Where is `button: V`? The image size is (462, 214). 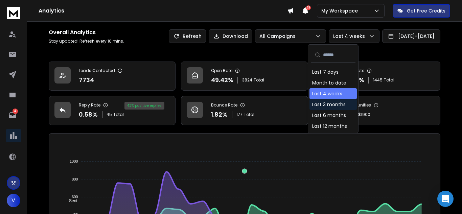
button: V is located at coordinates (14, 201).